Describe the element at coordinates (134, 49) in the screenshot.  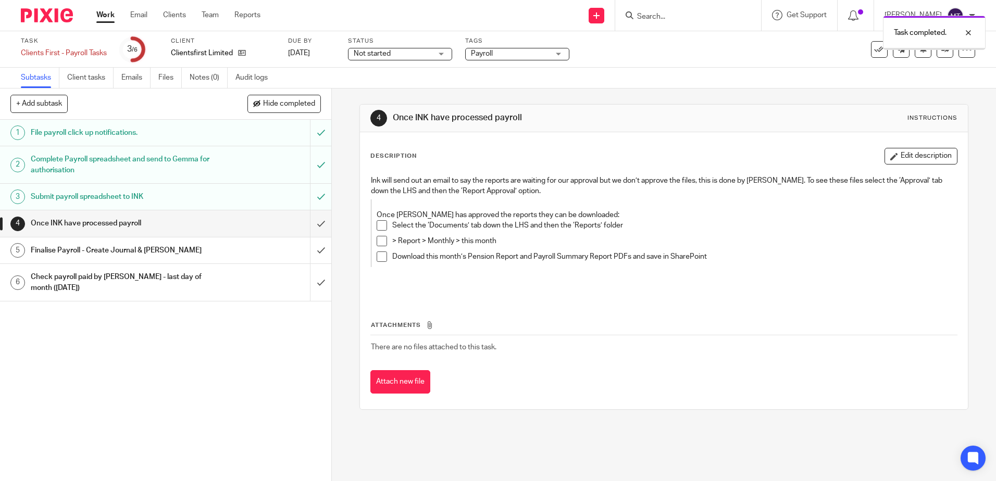
I see `small: /6` at that location.